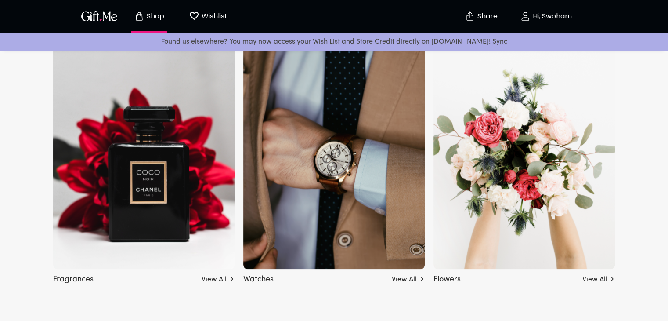 This screenshot has height=321, width=668. I want to click on h5: Flowers, so click(447, 278).